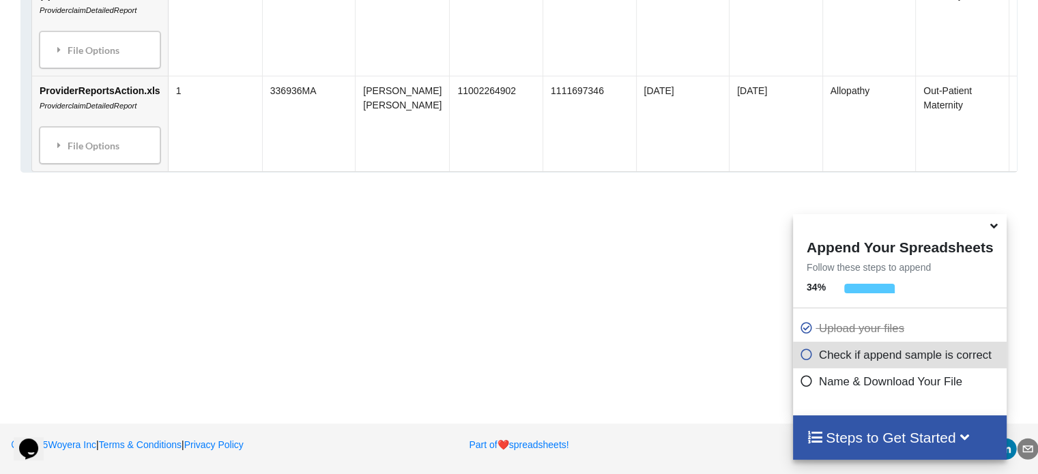  What do you see at coordinates (900, 268) in the screenshot?
I see `p: Follow these steps to append` at bounding box center [900, 268].